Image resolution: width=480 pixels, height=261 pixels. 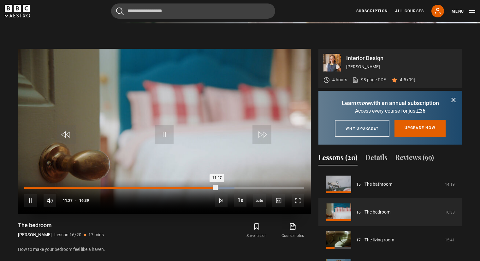 What do you see at coordinates (193, 11) in the screenshot?
I see `input: Search` at bounding box center [193, 11].